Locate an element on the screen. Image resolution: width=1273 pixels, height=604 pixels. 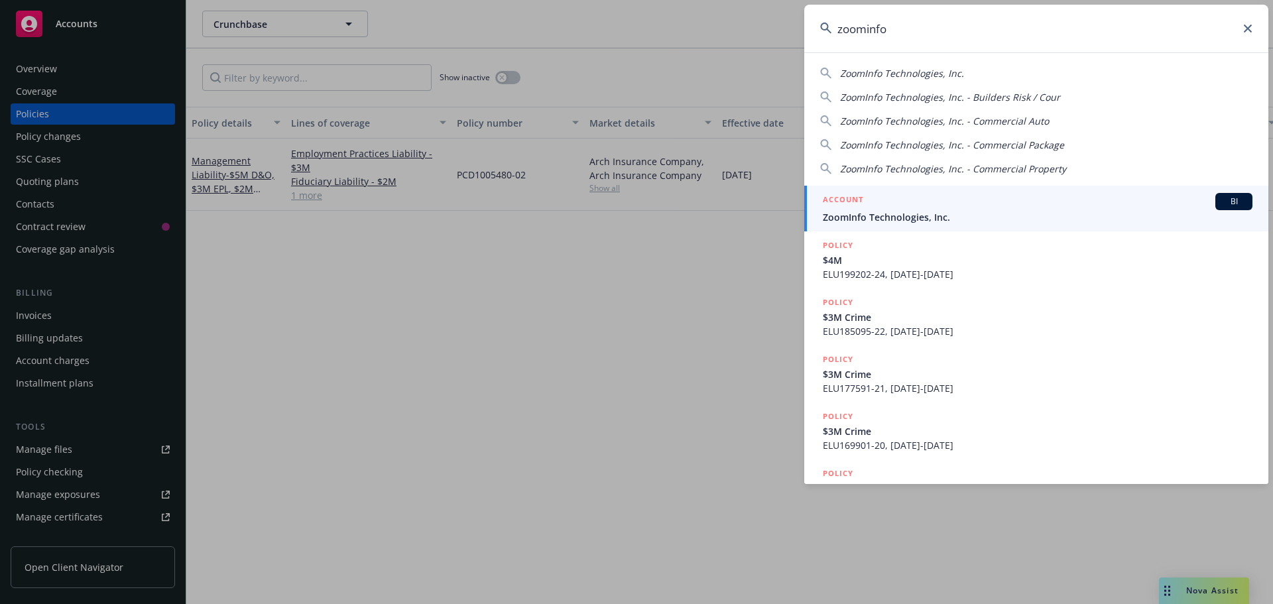
h5: ACCOUNT is located at coordinates (843, 201).